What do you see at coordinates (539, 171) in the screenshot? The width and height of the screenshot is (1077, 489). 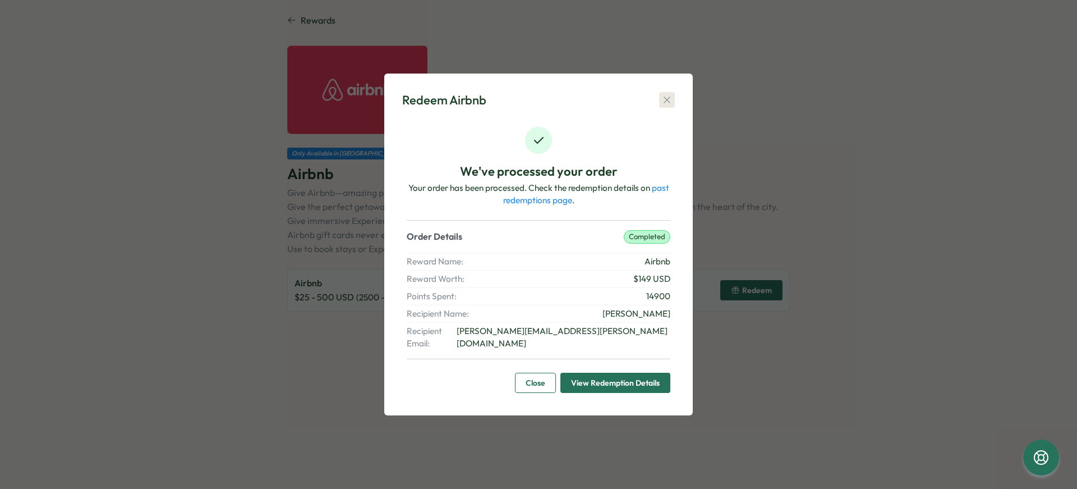 I see `p: We've processed your order` at bounding box center [539, 171].